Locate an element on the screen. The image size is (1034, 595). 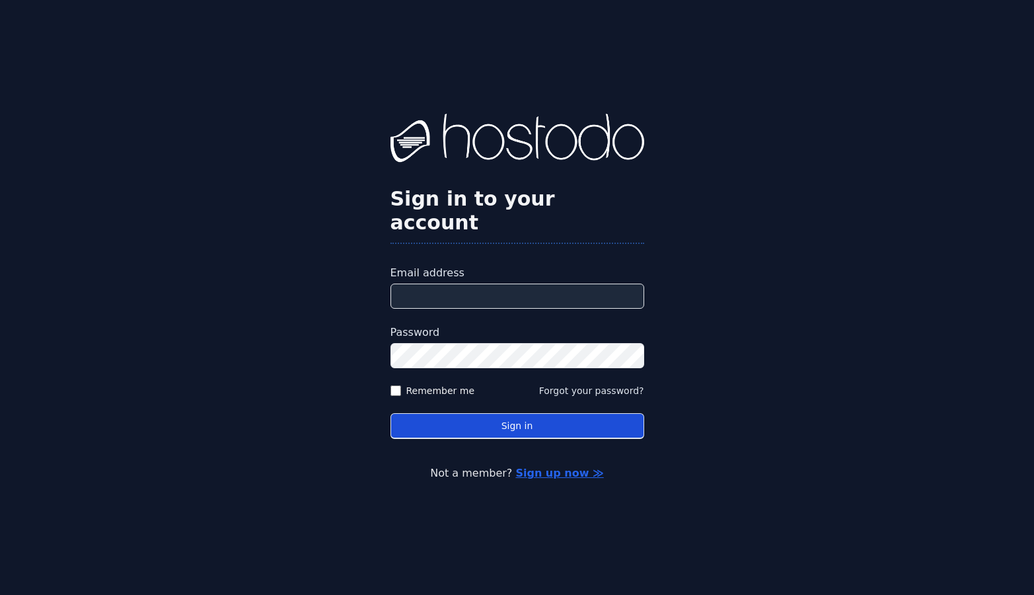
img: Hostodo is located at coordinates (517, 140).